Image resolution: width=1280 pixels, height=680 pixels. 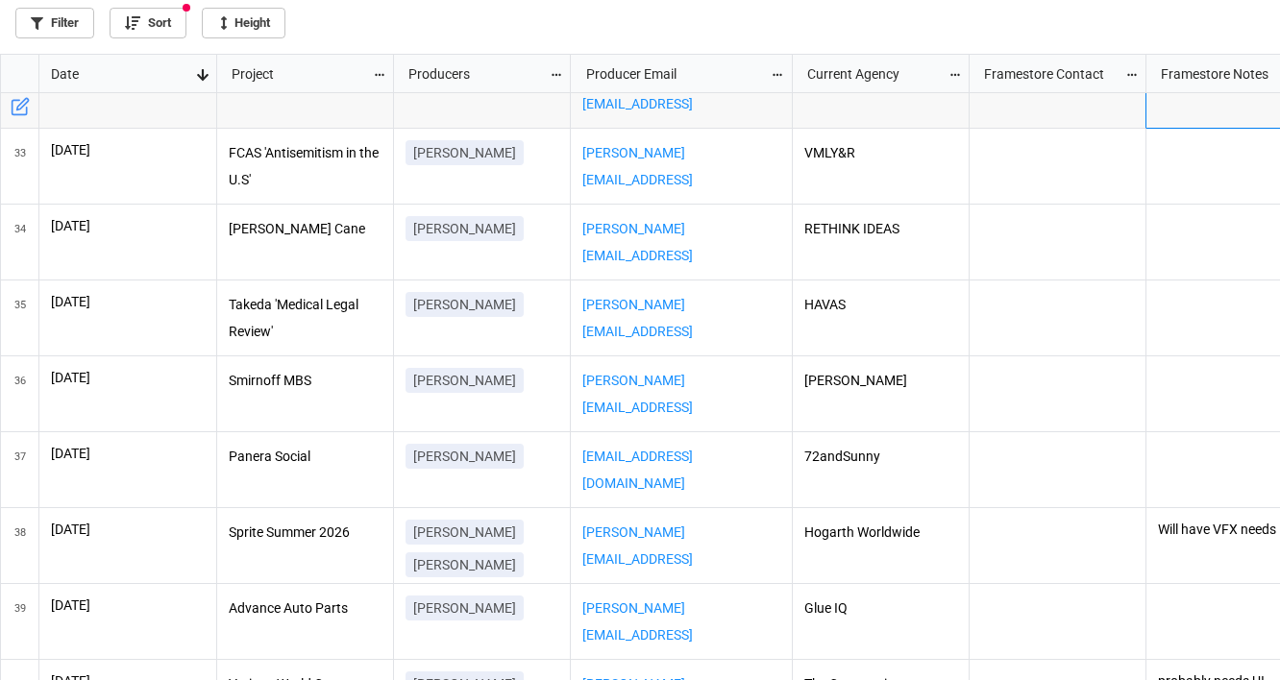 What do you see at coordinates (117, 74) in the screenshot?
I see `div: Date` at bounding box center [117, 74].